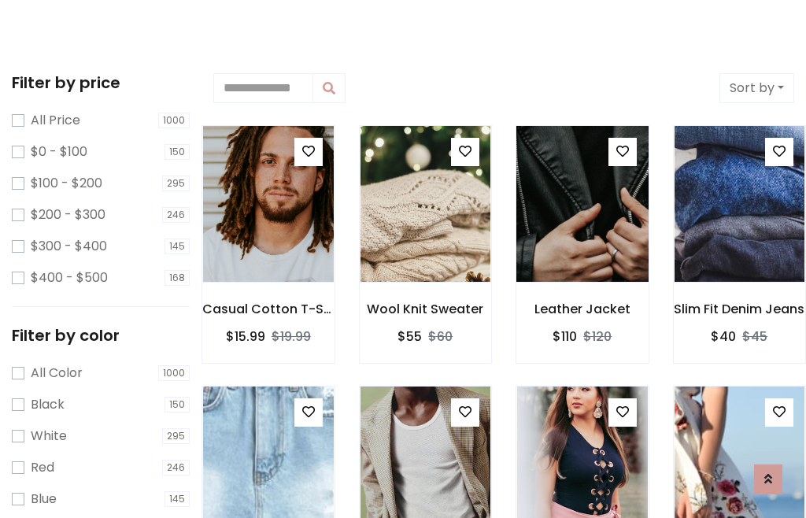 The height and width of the screenshot is (518, 806). Describe the element at coordinates (755, 336) in the screenshot. I see `del: $45` at that location.